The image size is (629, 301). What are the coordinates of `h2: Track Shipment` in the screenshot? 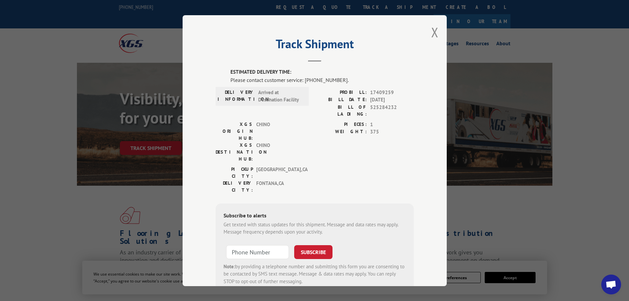 It's located at (315, 46).